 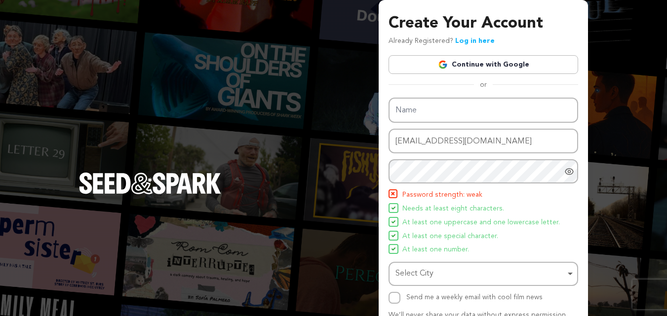 What do you see at coordinates (481, 223) in the screenshot?
I see `span: At least one uppercase and one lowercase letter.` at bounding box center [481, 223].